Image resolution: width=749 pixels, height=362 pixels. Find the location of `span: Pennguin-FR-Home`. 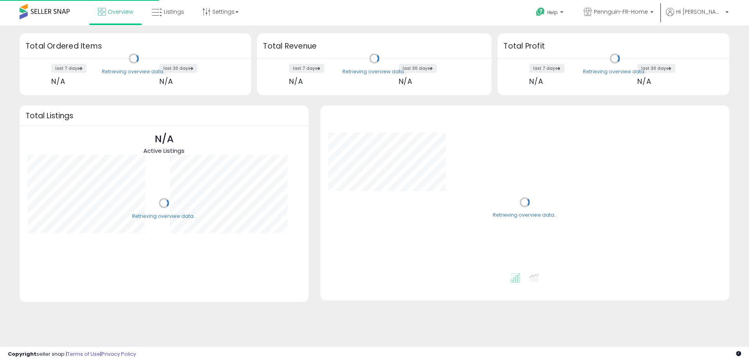

span: Pennguin-FR-Home is located at coordinates (621, 12).